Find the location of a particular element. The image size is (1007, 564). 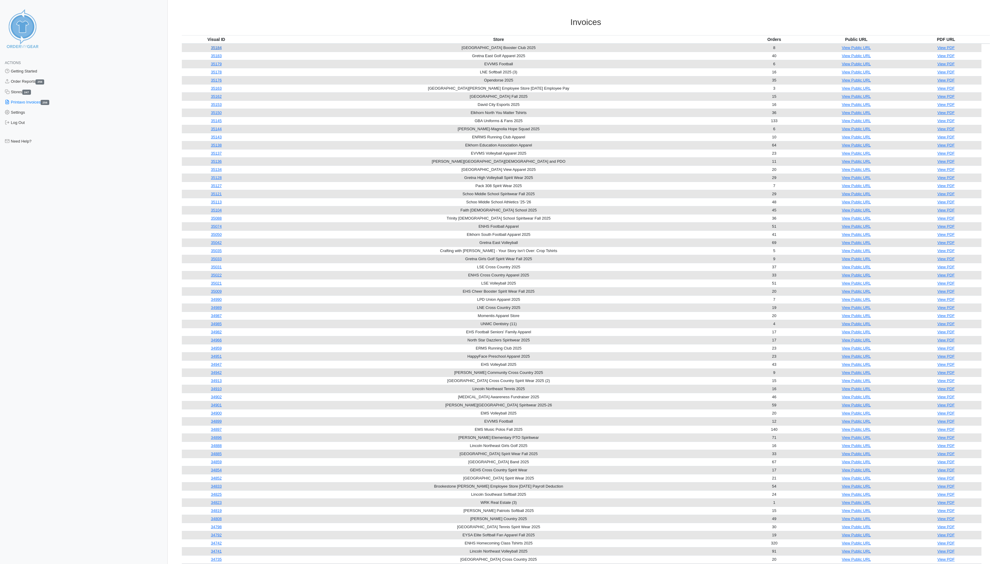

a: 35113 is located at coordinates (216, 202).